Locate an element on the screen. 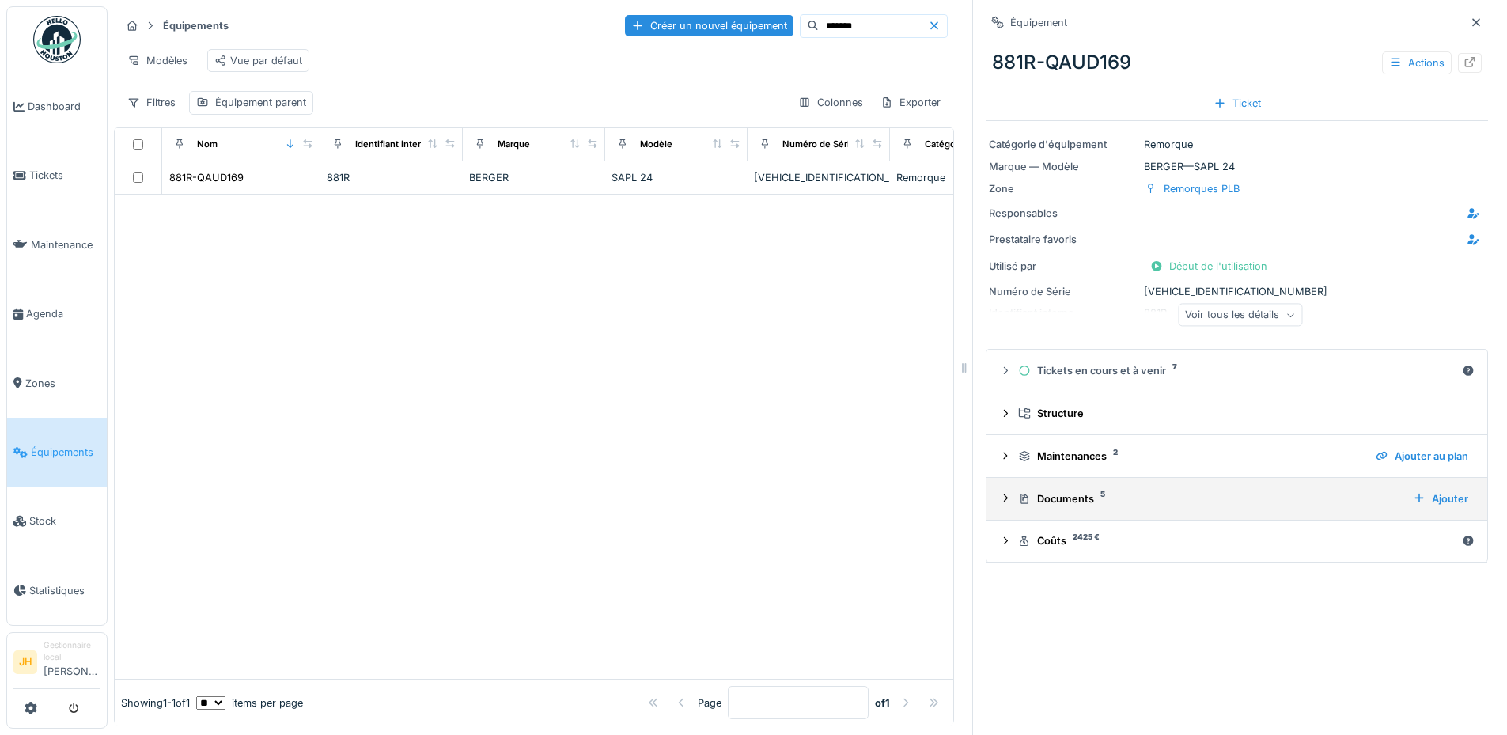 This screenshot has width=1507, height=735. a: Zones is located at coordinates (57, 383).